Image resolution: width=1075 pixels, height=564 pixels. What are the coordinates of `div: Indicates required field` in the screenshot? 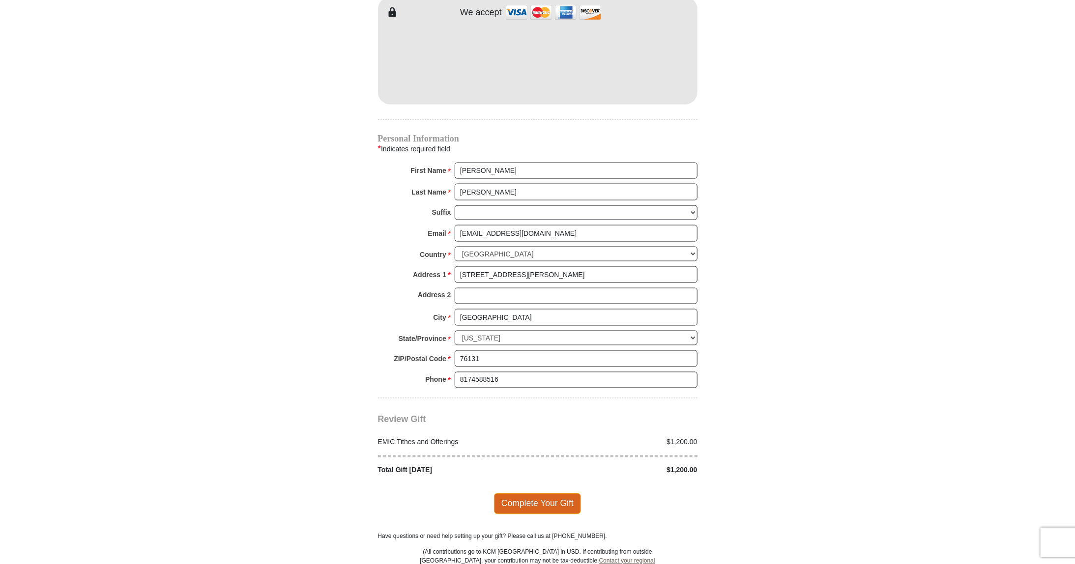 It's located at (538, 149).